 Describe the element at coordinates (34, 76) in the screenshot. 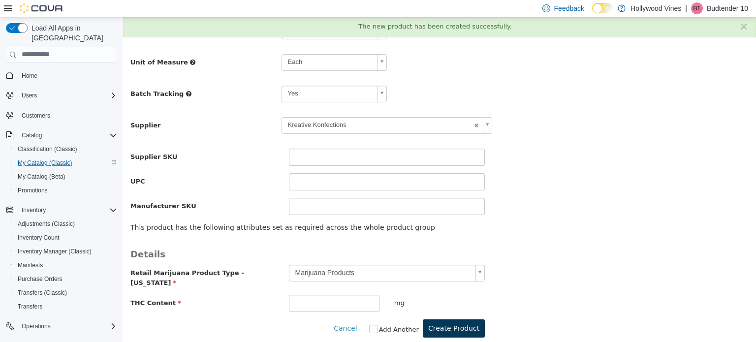

I see `span: Batch Tracking` at that location.